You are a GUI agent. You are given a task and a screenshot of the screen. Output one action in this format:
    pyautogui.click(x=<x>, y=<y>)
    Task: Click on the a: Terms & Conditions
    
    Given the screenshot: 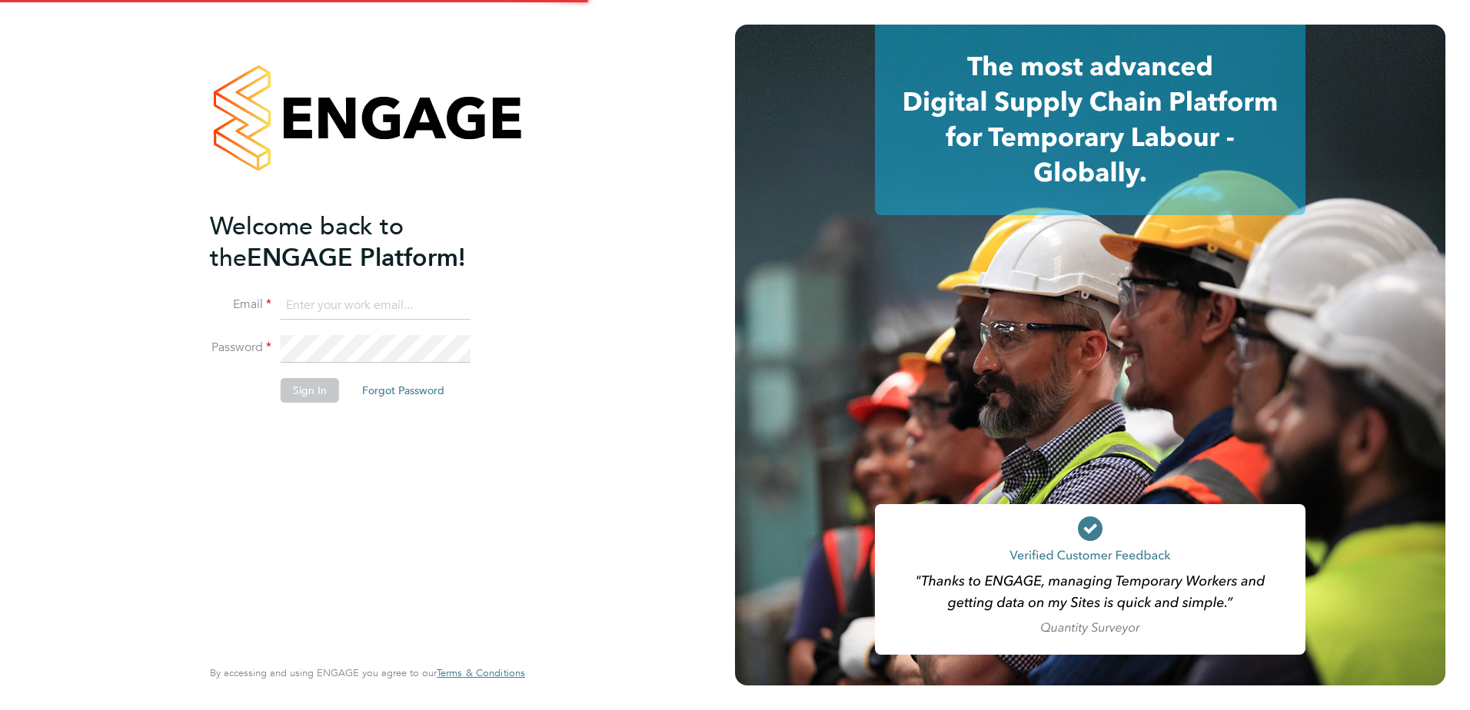 What is the action you would take?
    pyautogui.click(x=481, y=674)
    